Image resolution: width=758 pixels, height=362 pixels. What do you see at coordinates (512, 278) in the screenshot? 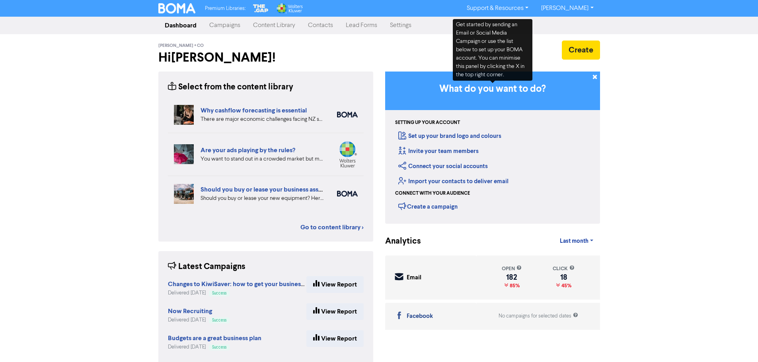
I see `div: 182` at bounding box center [512, 278].